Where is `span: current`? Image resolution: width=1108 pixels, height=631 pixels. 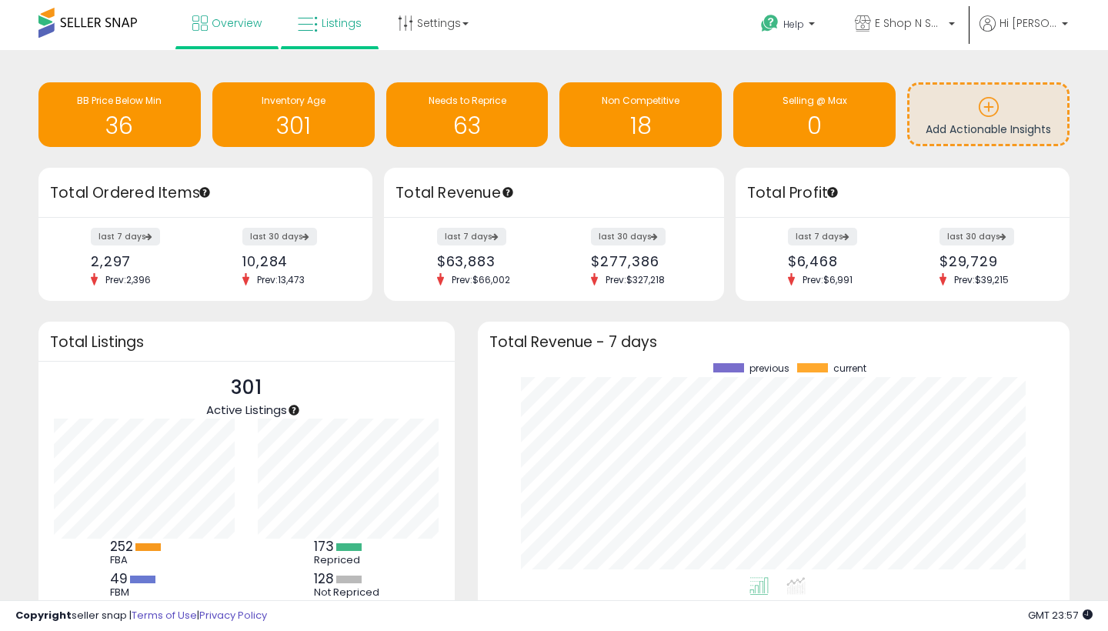
span: current is located at coordinates (850, 369).